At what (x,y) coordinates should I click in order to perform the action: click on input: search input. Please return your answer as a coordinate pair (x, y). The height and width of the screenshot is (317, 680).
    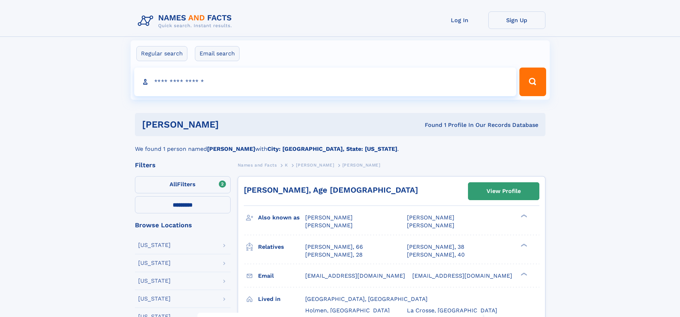
    Looking at the image, I should click on (325, 82).